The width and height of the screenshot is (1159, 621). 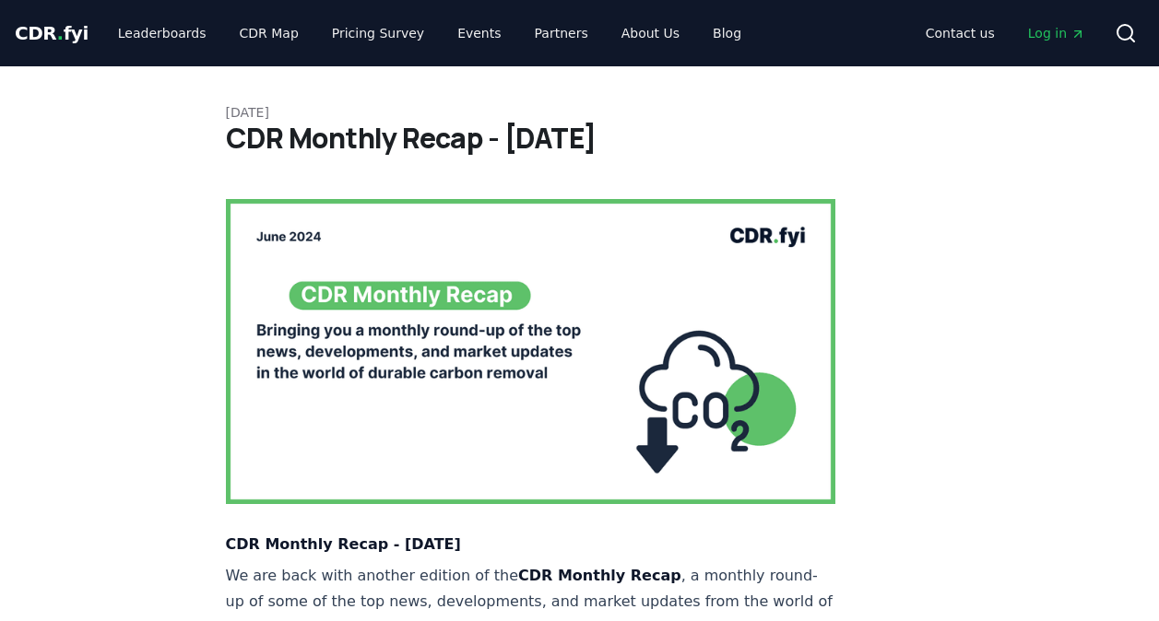 What do you see at coordinates (531, 351) in the screenshot?
I see `img: blog post image` at bounding box center [531, 351].